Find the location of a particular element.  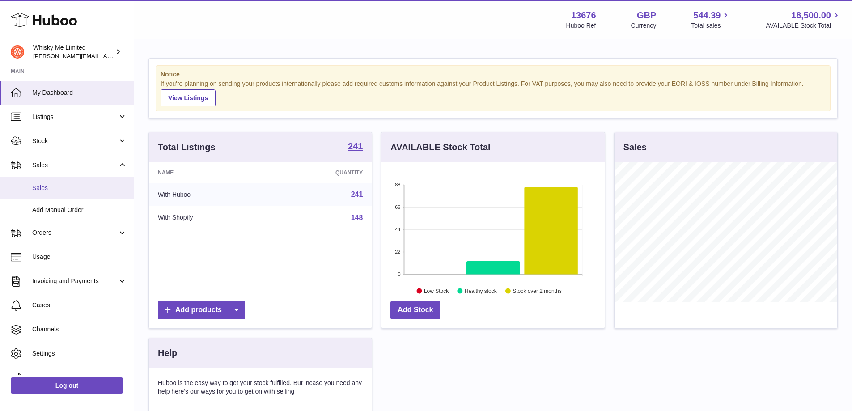

h3: Sales is located at coordinates (635, 147).